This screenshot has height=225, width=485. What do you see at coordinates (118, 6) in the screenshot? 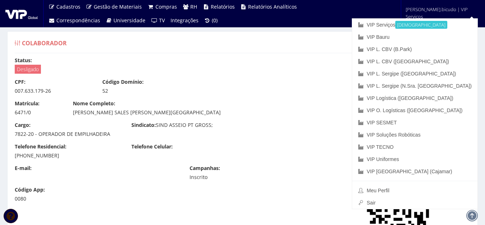
I see `span: Gestão de Materiais` at bounding box center [118, 6].